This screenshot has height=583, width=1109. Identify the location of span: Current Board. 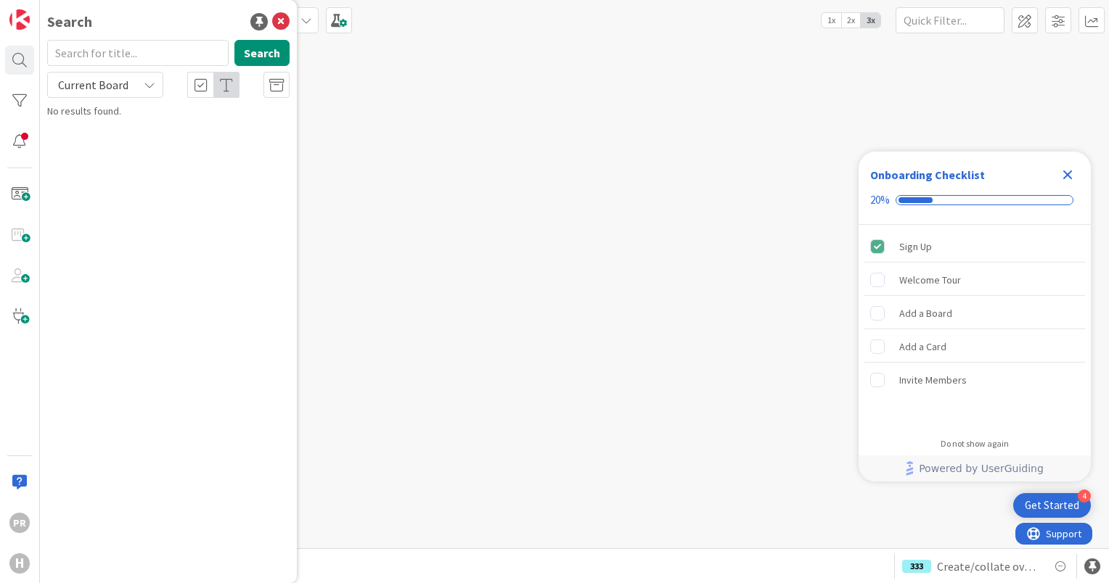
(93, 85).